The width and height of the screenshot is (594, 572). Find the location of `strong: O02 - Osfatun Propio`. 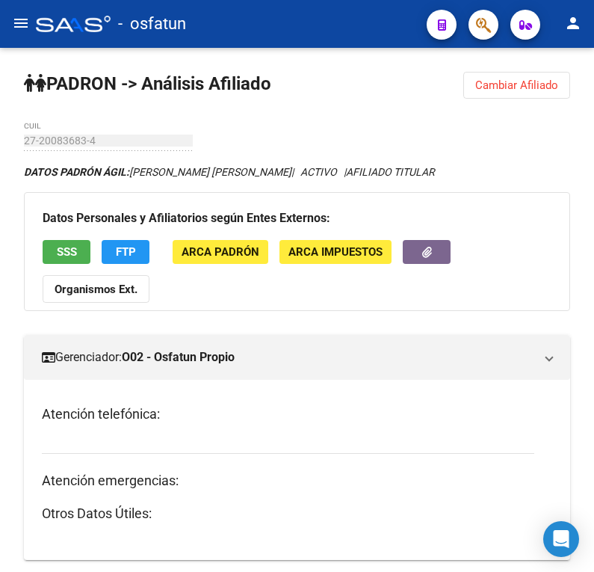

strong: O02 - Osfatun Propio is located at coordinates (178, 357).